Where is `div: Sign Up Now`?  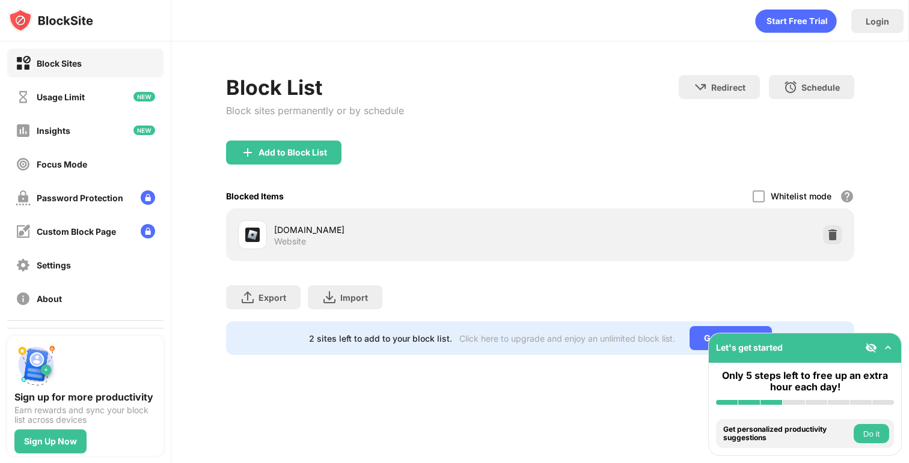
div: Sign Up Now is located at coordinates (50, 442).